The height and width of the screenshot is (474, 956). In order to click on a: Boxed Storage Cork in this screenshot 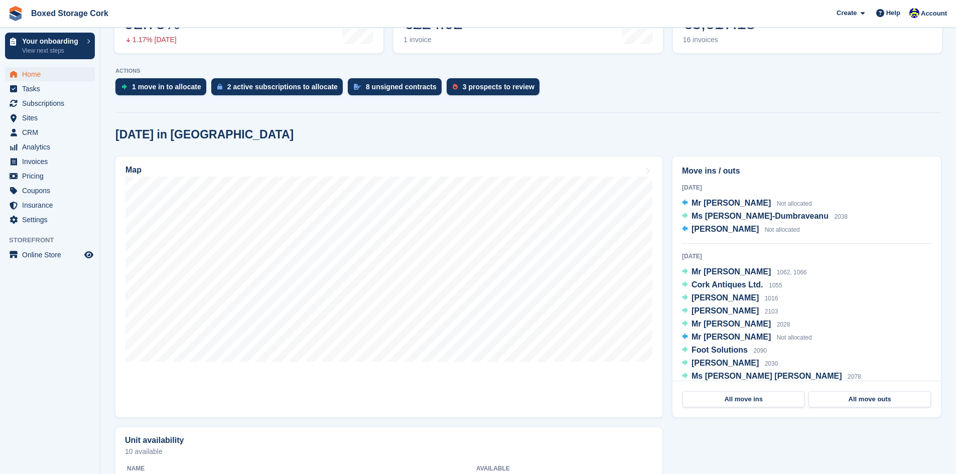, I will do `click(70, 13)`.